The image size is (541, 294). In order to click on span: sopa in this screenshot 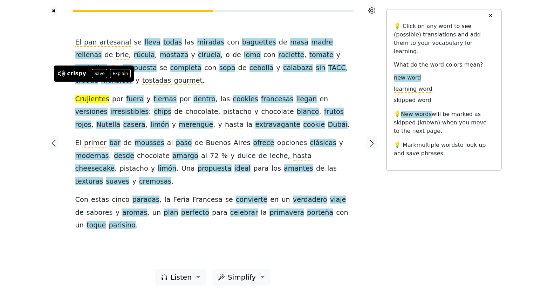, I will do `click(228, 68)`.